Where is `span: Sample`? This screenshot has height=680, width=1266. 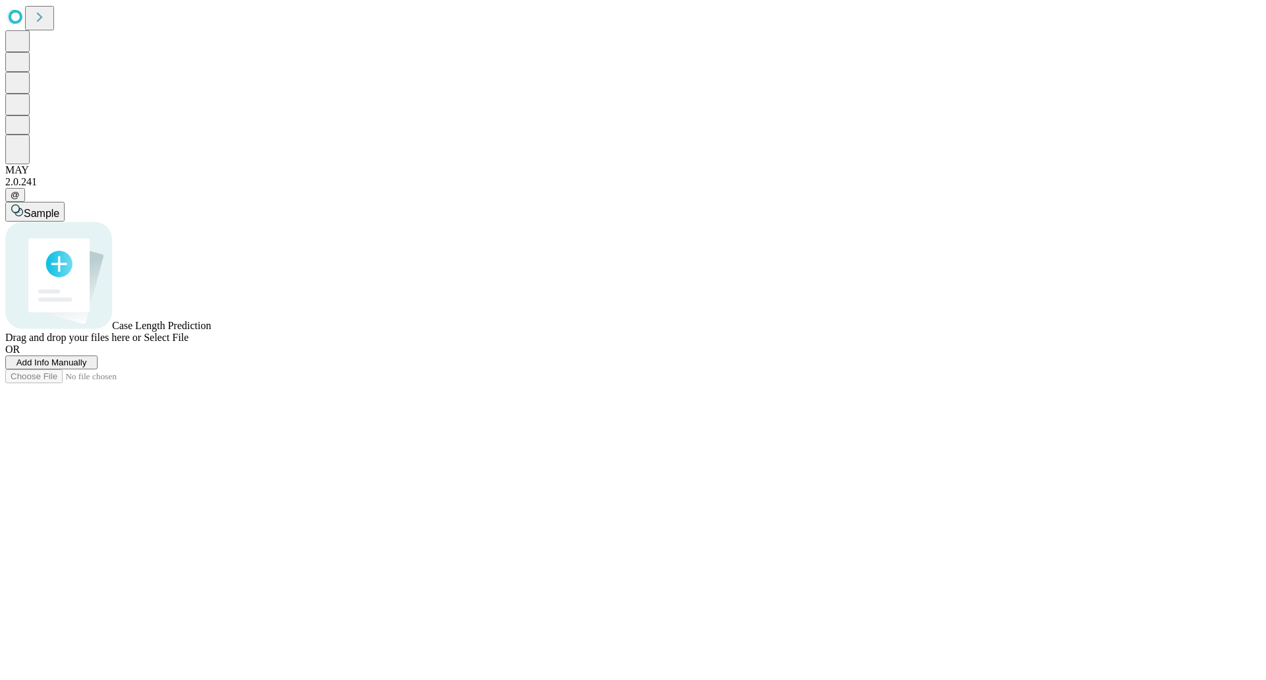 span: Sample is located at coordinates (42, 213).